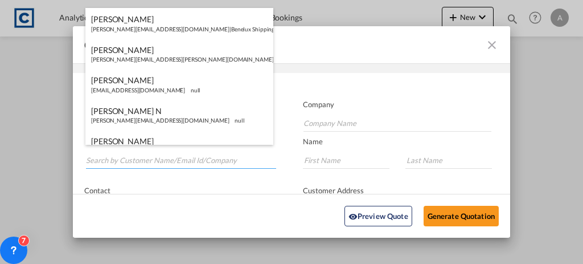  I want to click on md-dialog: Generate QuotationQUOTE ..., so click(291, 132).